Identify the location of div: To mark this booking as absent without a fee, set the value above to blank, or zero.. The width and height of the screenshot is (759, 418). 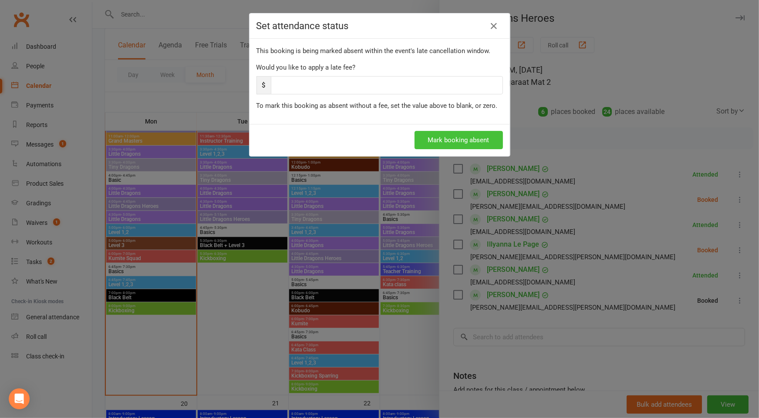
(379, 106).